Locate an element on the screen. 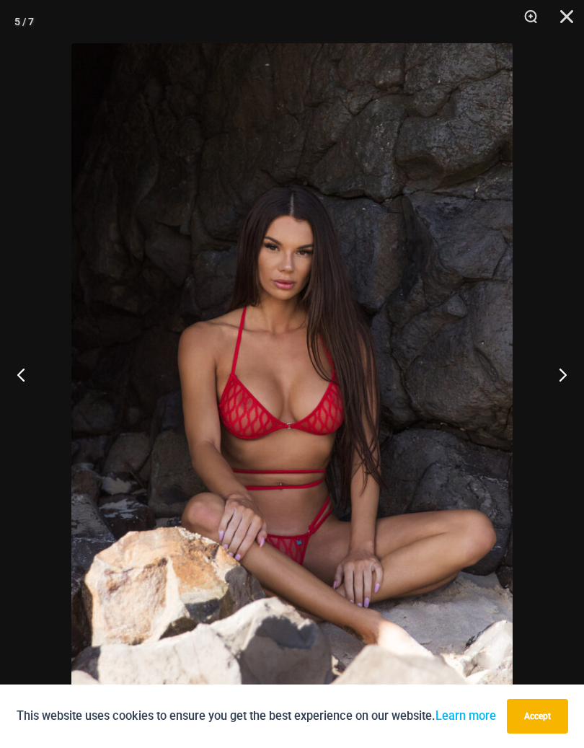 This screenshot has width=584, height=748. button: Accept is located at coordinates (537, 716).